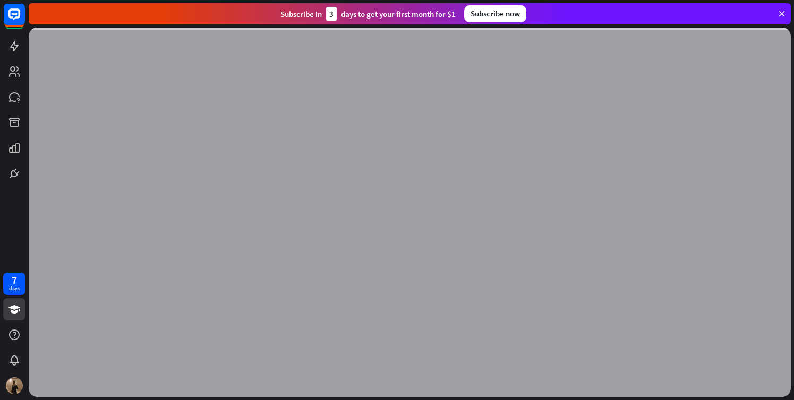 This screenshot has height=400, width=794. What do you see at coordinates (14, 280) in the screenshot?
I see `div: 7` at bounding box center [14, 280].